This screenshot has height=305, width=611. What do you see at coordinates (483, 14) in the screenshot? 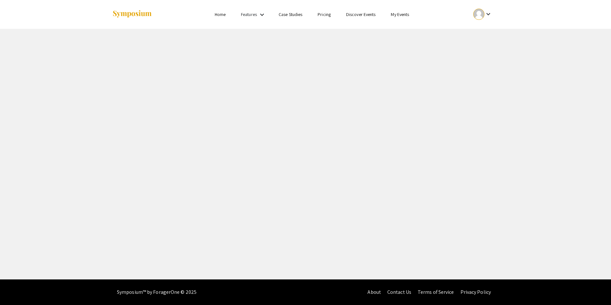
I see `button: Expand account dropdown` at bounding box center [483, 14].